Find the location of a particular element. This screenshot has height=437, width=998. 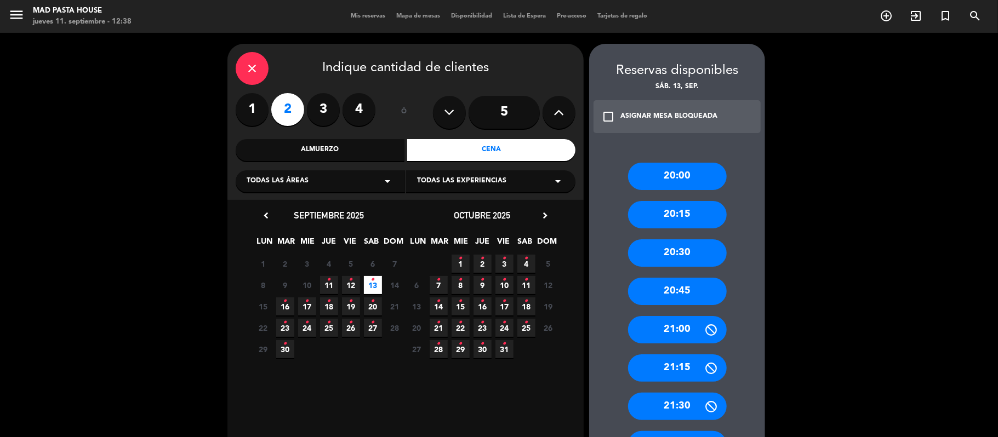

div: 20:00 is located at coordinates (677, 176).